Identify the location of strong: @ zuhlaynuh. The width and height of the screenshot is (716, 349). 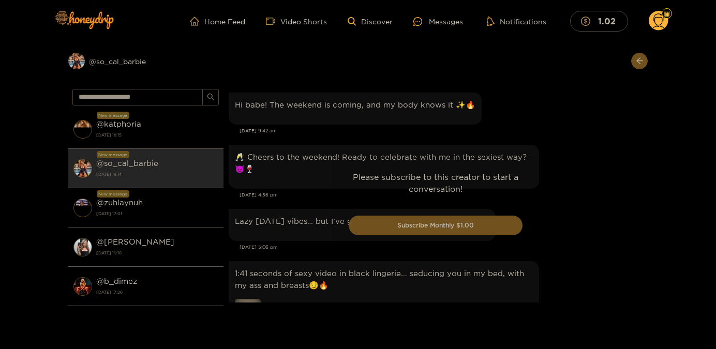
(120, 202).